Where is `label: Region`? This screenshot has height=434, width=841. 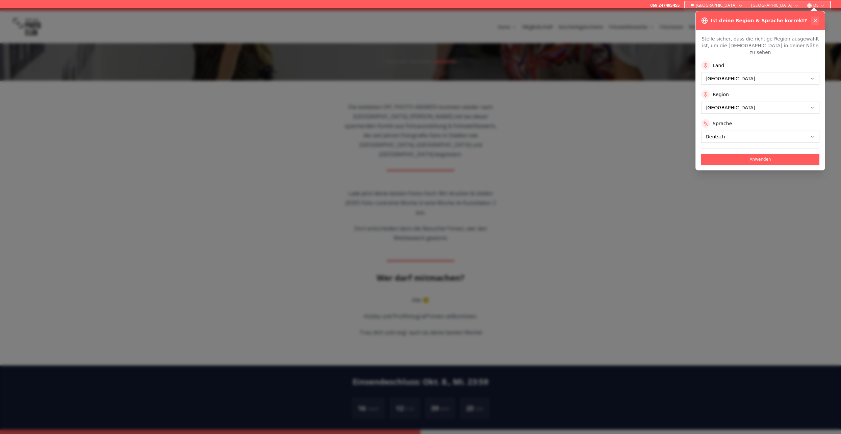
label: Region is located at coordinates (720, 95).